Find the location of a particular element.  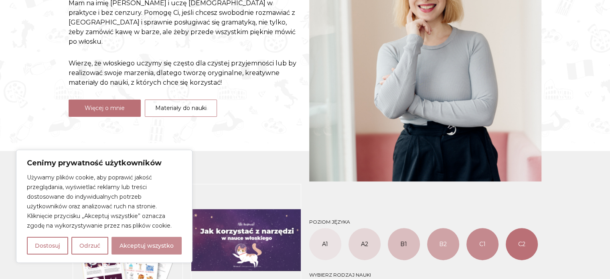

button: Dostosuj is located at coordinates (47, 245).